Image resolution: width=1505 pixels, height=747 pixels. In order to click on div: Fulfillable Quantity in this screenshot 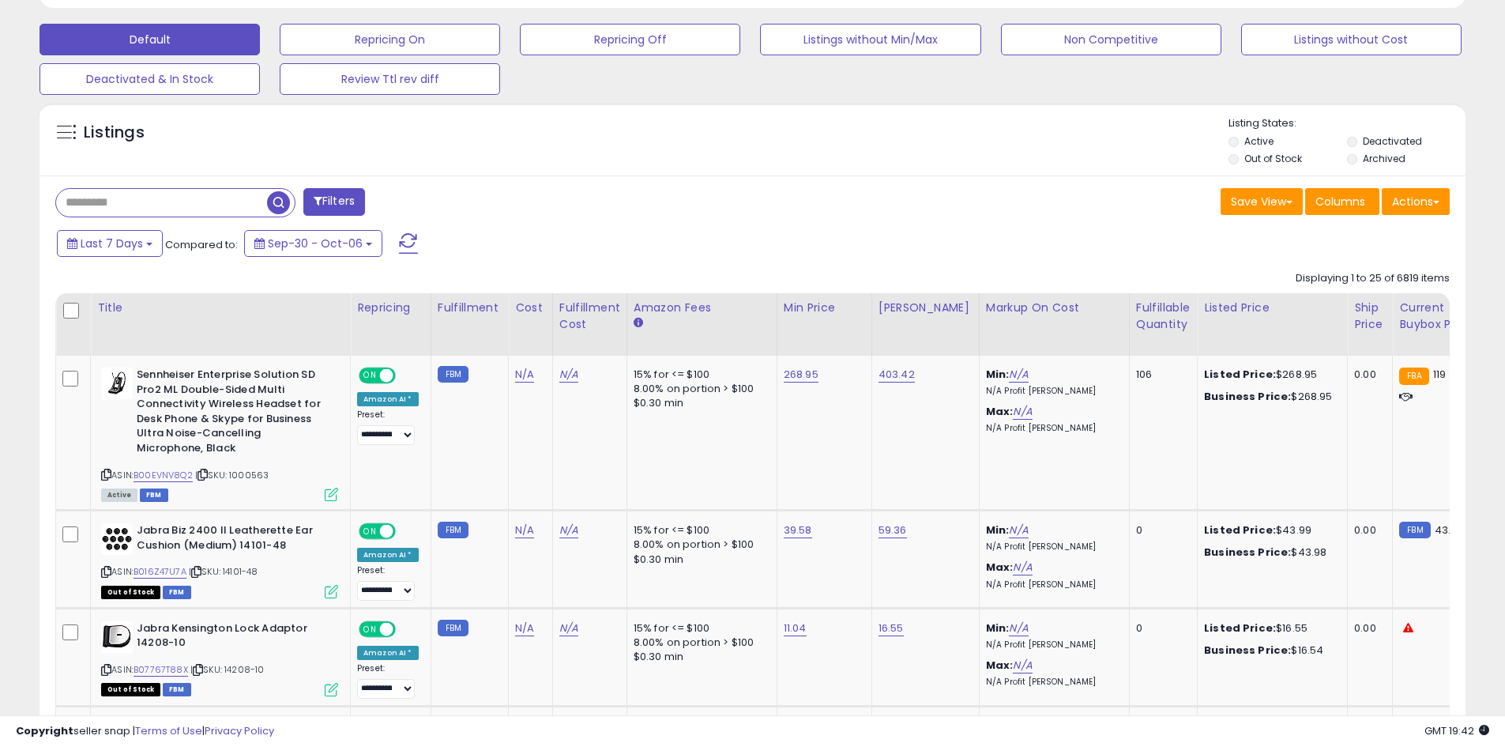, I will do `click(1163, 316)`.